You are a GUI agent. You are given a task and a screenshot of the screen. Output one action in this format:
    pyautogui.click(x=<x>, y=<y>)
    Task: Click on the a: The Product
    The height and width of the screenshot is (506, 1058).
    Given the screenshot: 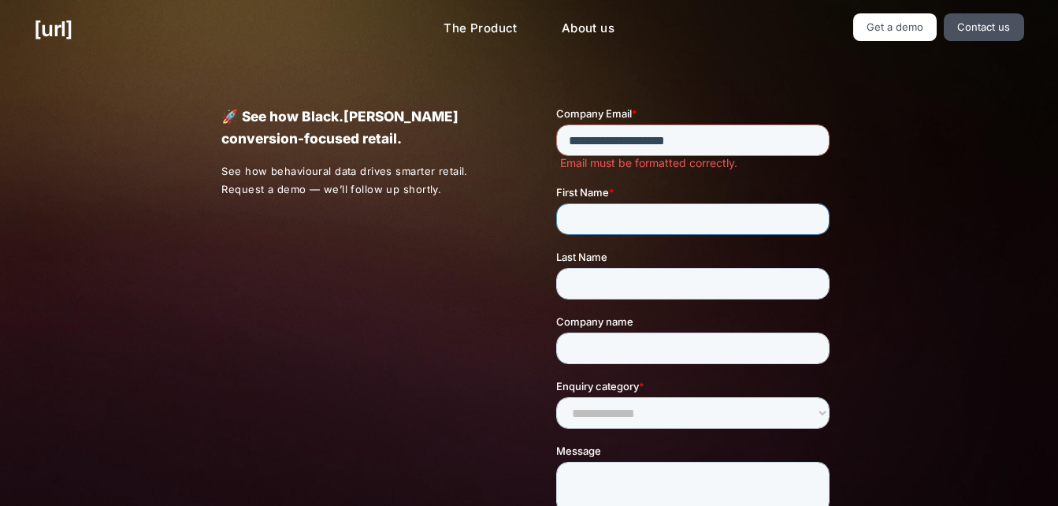 What is the action you would take?
    pyautogui.click(x=481, y=28)
    